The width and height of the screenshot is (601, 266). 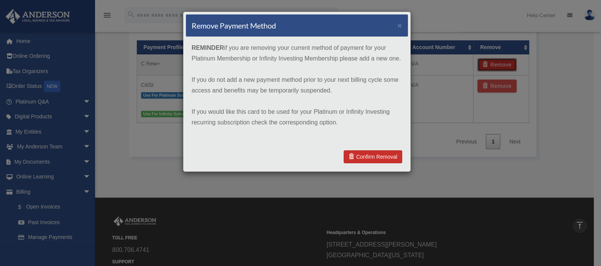 What do you see at coordinates (297, 85) in the screenshot?
I see `p: If you do not add a new payment method prior to your next billing cycle some access and benefits ...` at bounding box center [297, 85].